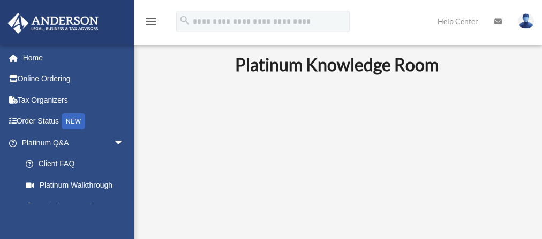 This screenshot has width=542, height=239. Describe the element at coordinates (78, 185) in the screenshot. I see `a: Platinum Walkthrough` at that location.